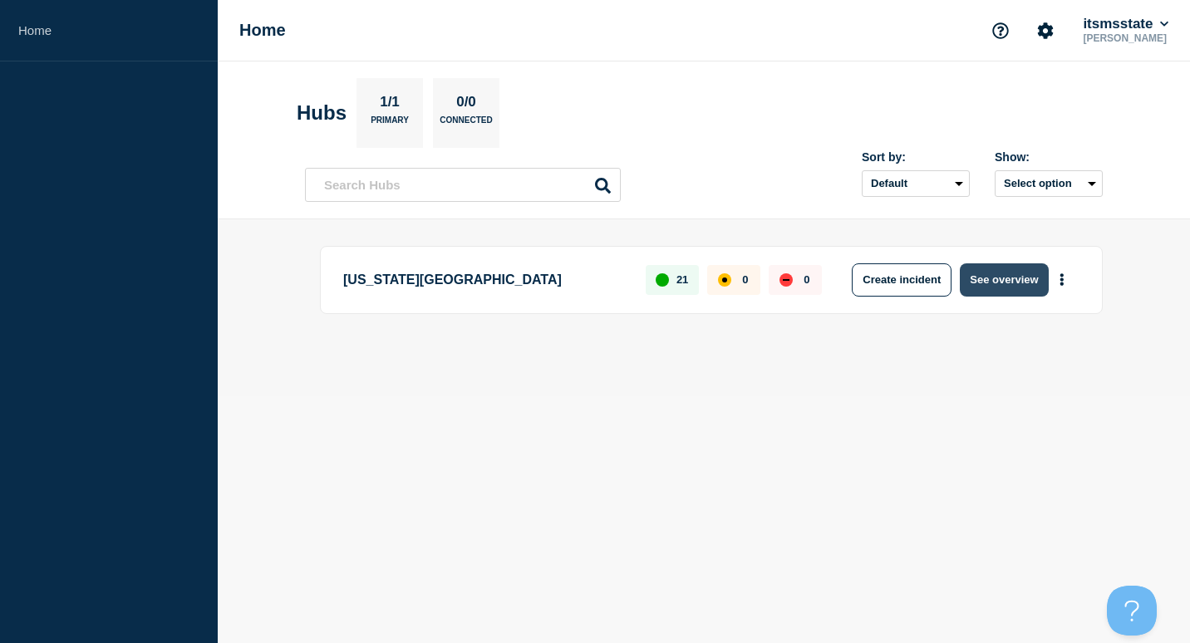 This screenshot has width=1190, height=643. What do you see at coordinates (390, 105) in the screenshot?
I see `p: 1/1` at bounding box center [390, 105].